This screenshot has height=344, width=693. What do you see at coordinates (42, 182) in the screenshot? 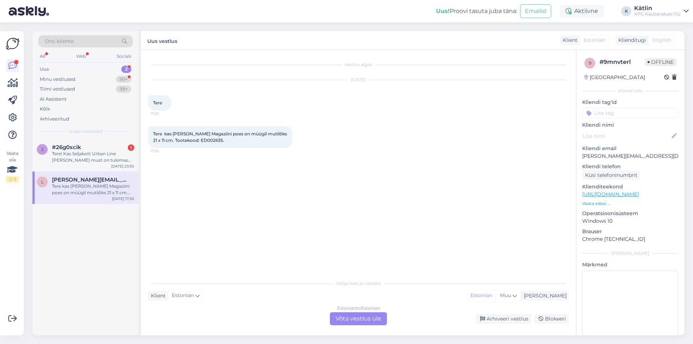
I see `span: l` at bounding box center [42, 182].